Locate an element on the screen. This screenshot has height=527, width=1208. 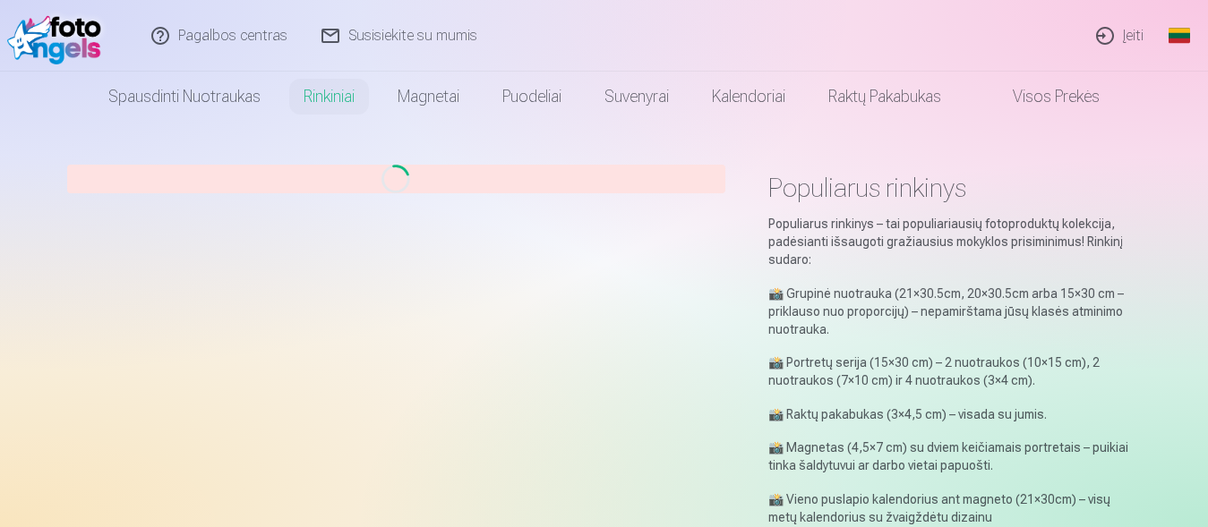
a: Raktų pakabukas is located at coordinates (885, 97).